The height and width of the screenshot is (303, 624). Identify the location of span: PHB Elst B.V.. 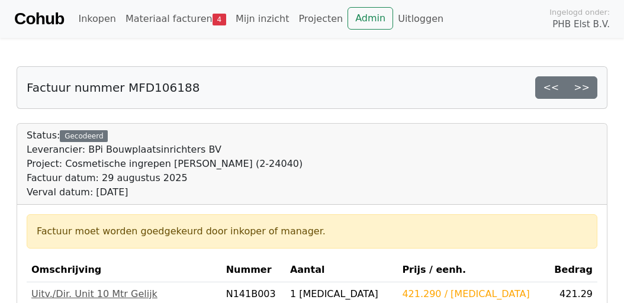
(581, 24).